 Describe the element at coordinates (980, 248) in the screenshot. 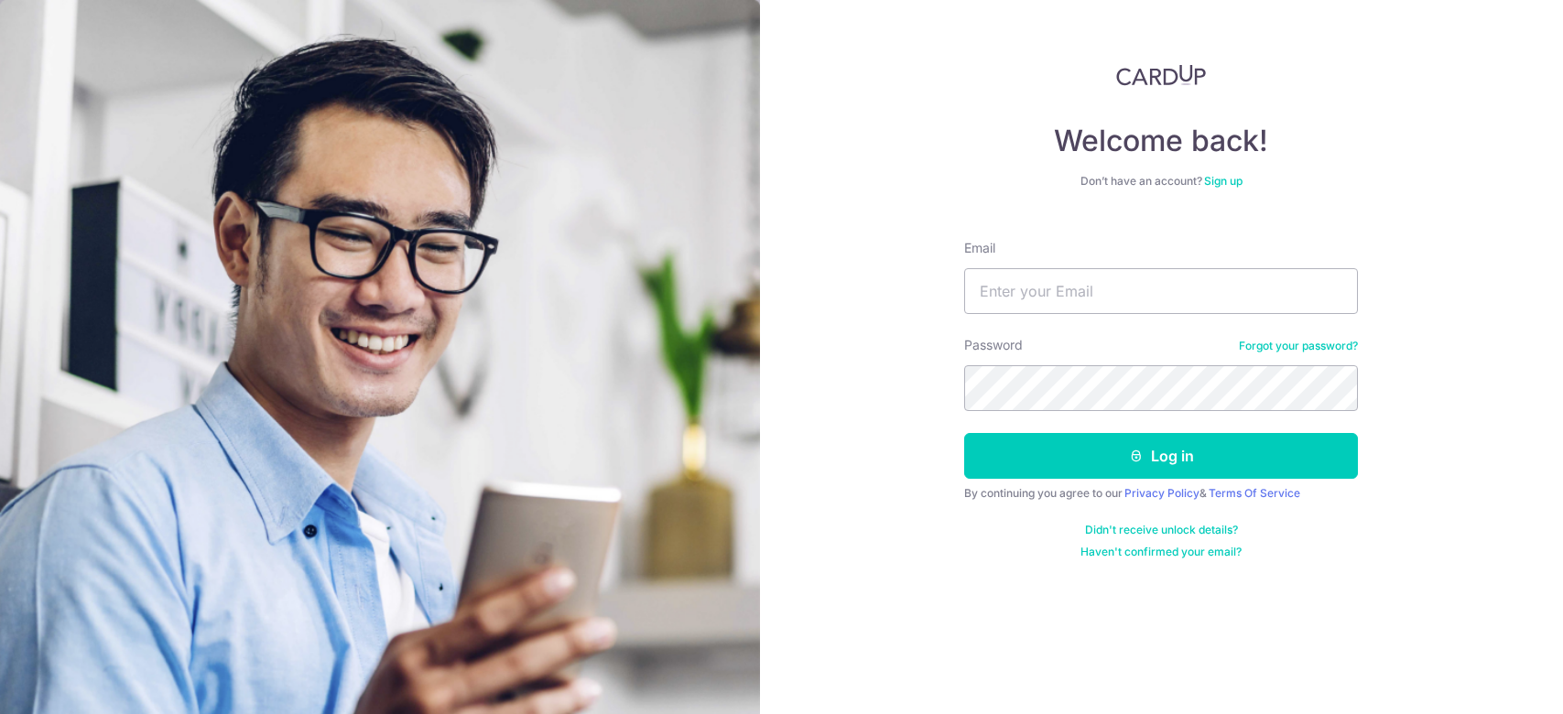

I see `label: Email` at that location.